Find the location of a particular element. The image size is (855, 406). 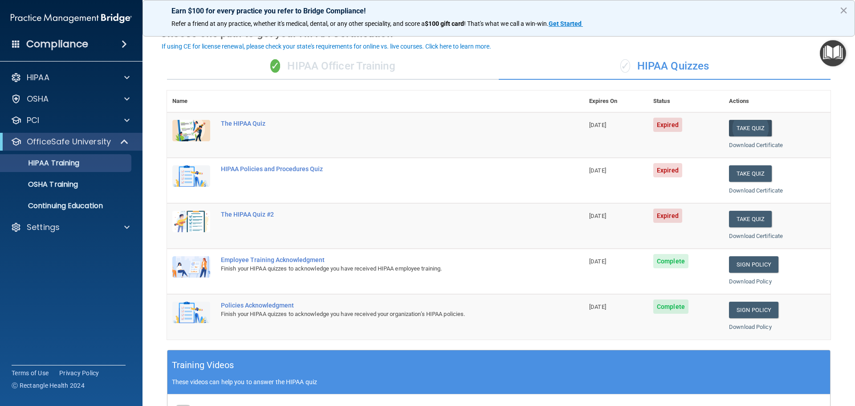

th: Actions is located at coordinates (777, 101).